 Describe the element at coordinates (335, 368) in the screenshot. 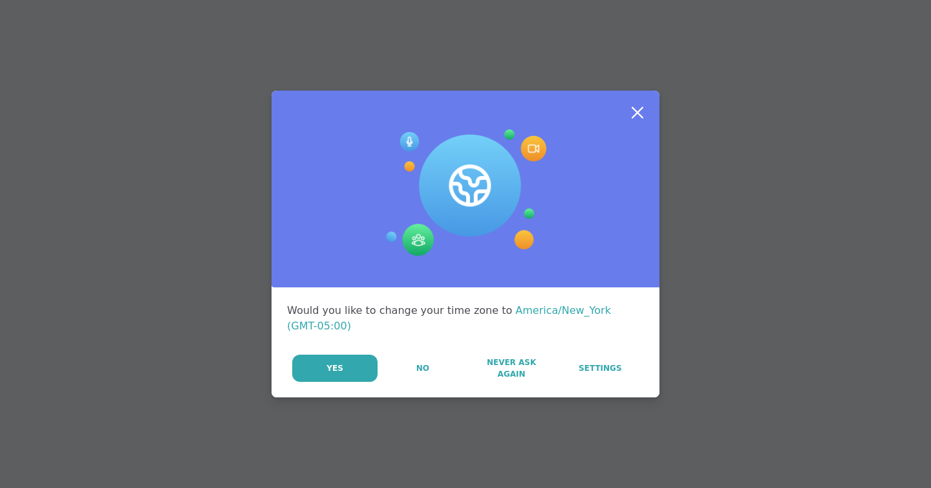

I see `button: Yes` at that location.